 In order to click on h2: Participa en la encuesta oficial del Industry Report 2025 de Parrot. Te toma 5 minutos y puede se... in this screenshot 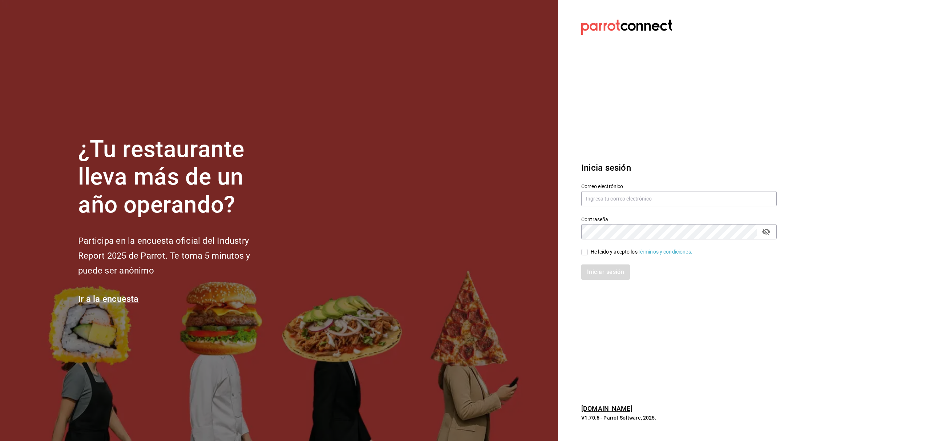, I will do `click(176, 256)`.